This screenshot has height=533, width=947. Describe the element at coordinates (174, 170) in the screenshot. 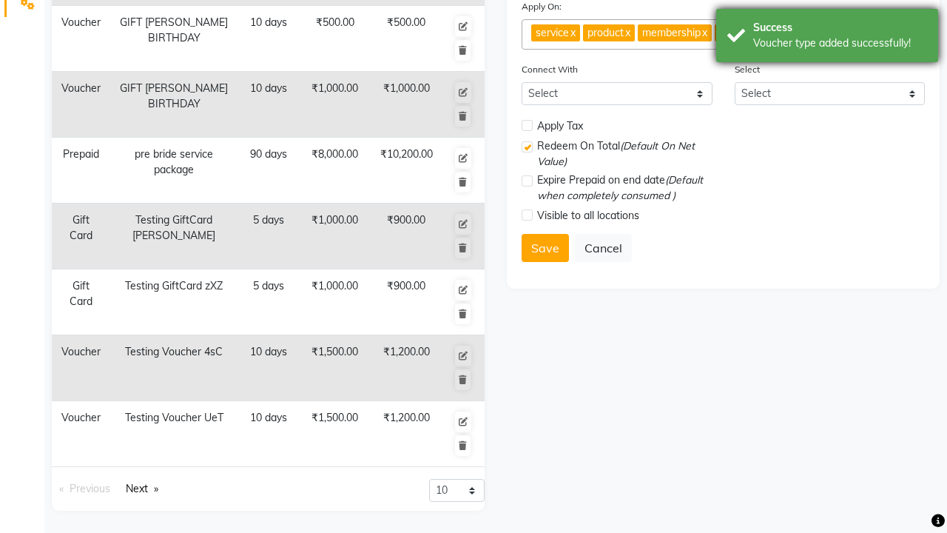

I see `td: pre bride service package` at that location.